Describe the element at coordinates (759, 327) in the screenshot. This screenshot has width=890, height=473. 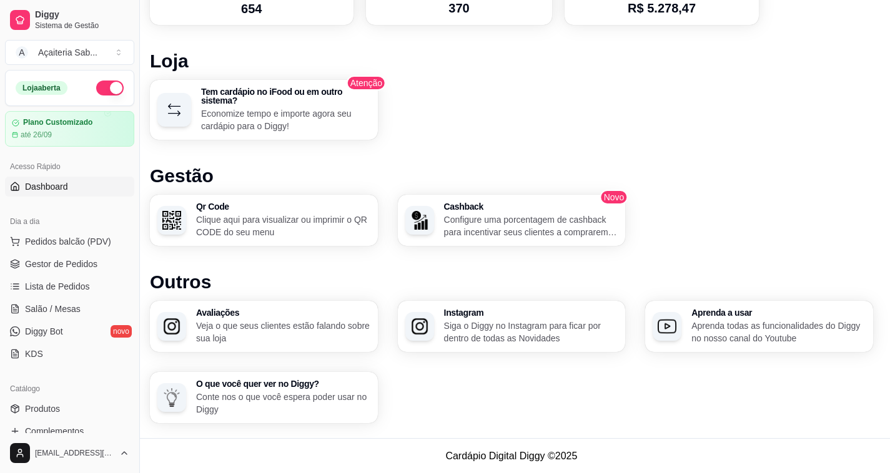
I see `button: Aprenda a usarAprenda a usarAprenda todas as funcionalidades do Diggy no nosso canal do Youtube` at that location.